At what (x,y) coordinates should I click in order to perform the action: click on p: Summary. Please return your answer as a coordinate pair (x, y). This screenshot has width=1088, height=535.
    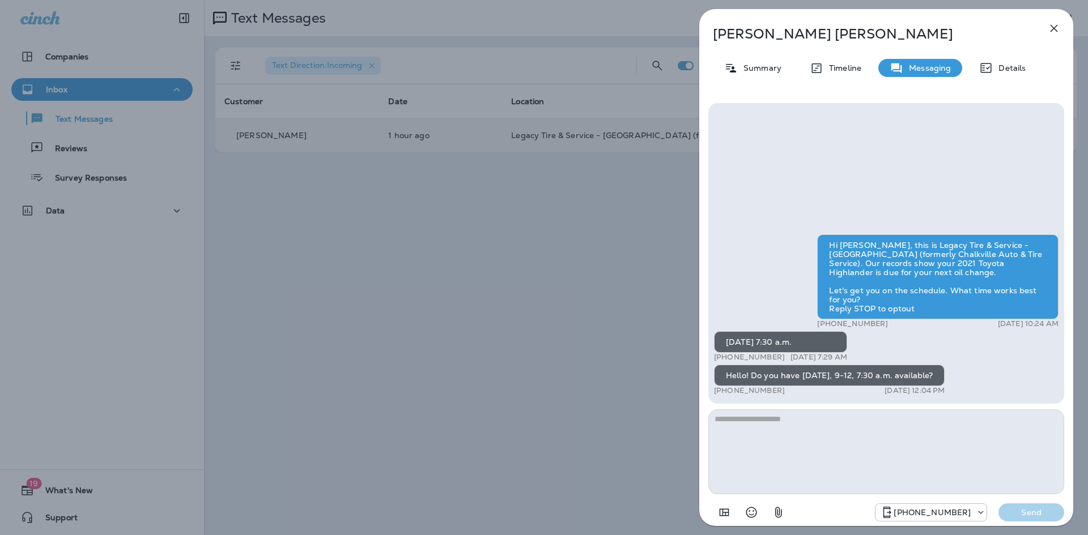
    Looking at the image, I should click on (759, 68).